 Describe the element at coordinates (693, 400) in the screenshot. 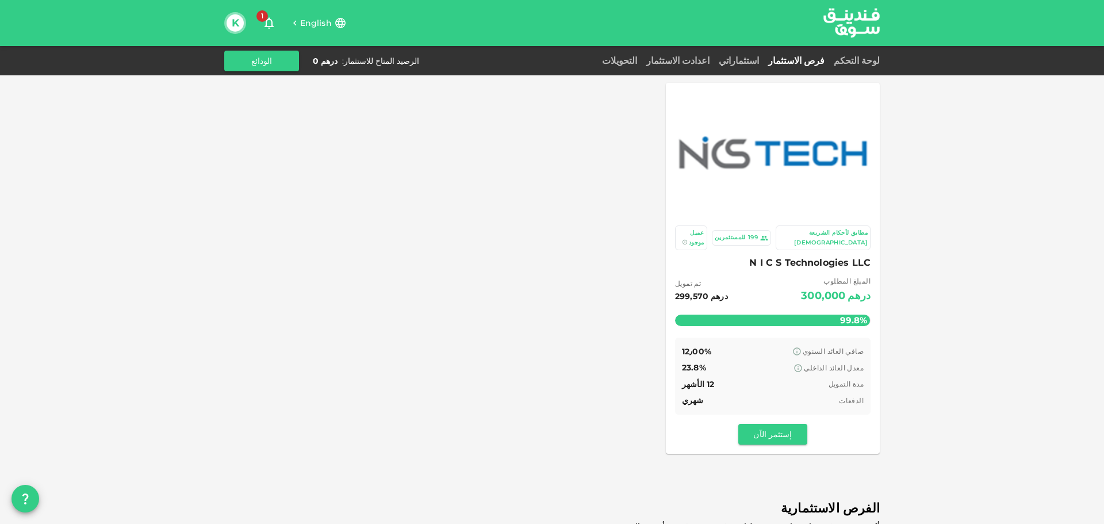

I see `span: شهري` at that location.